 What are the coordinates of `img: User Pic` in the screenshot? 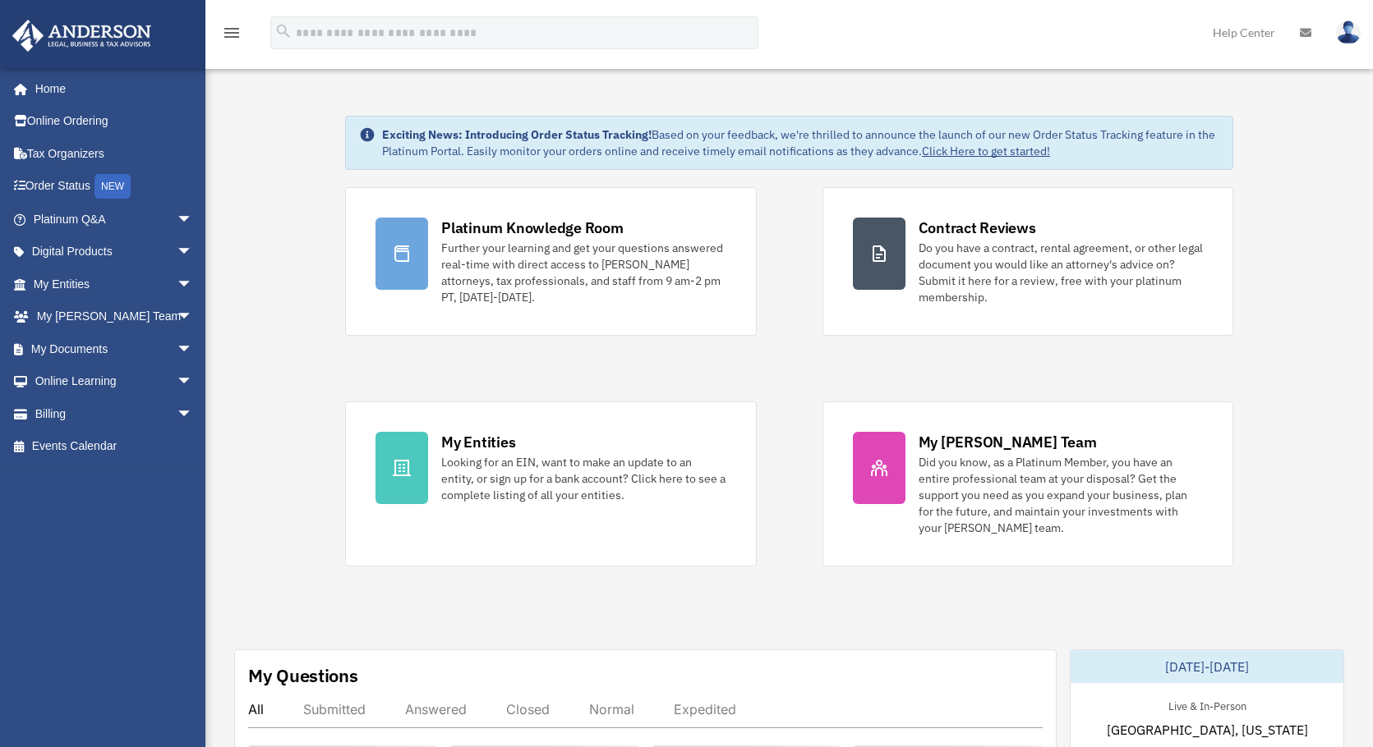 It's located at (1348, 32).